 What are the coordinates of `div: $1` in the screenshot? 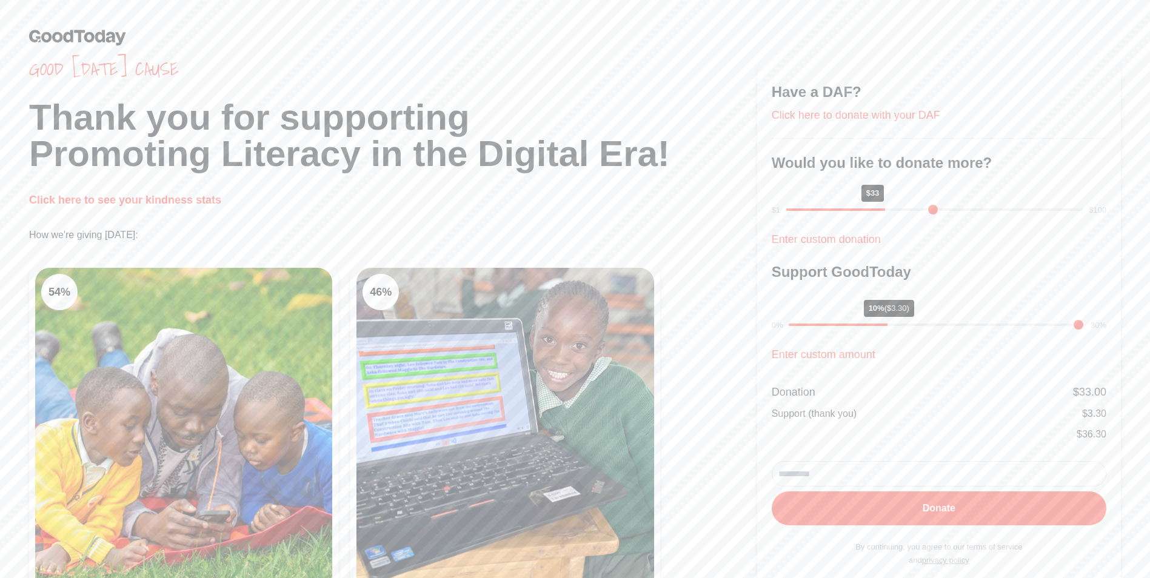 It's located at (776, 210).